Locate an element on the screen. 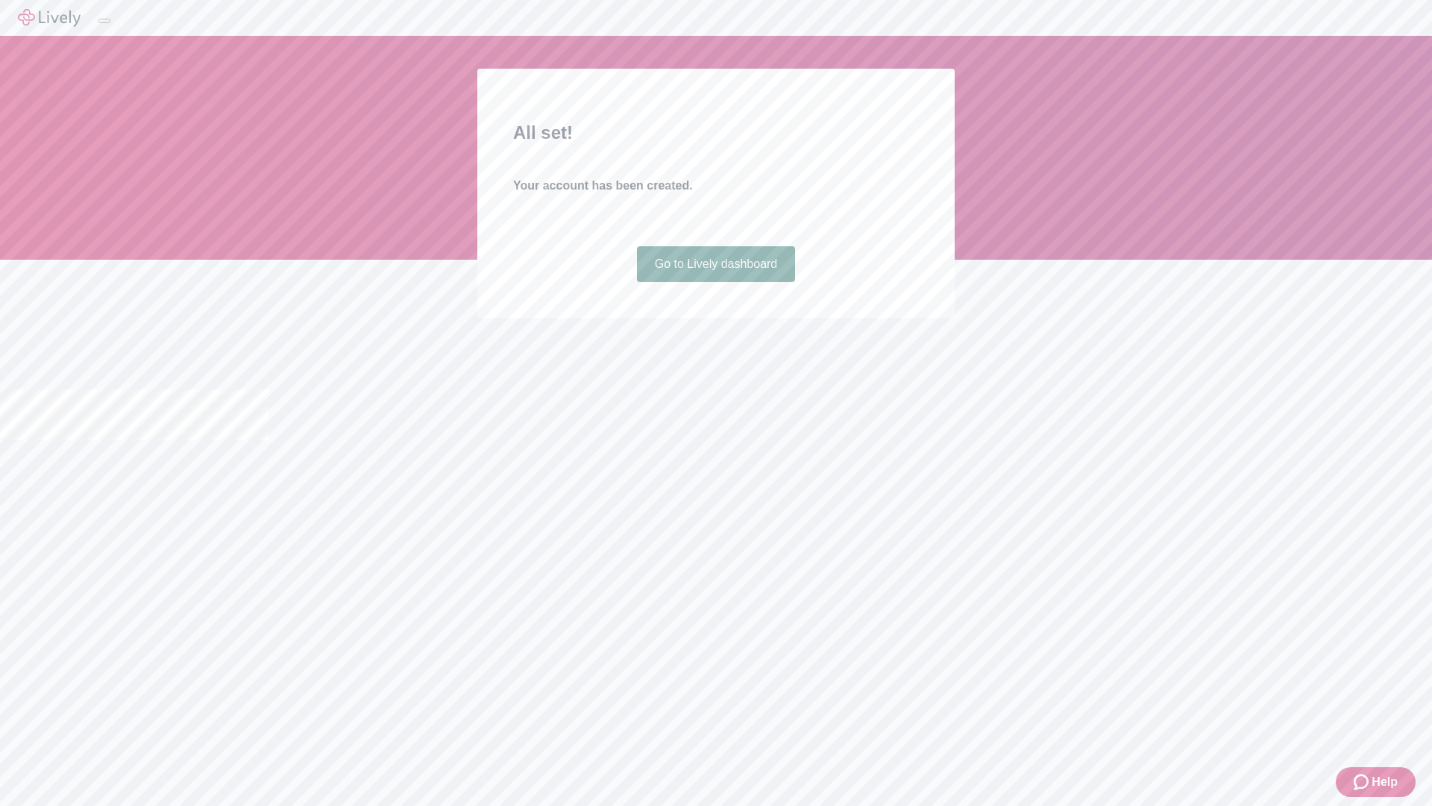 The image size is (1432, 806). svg: Zendesk support icon is located at coordinates (1363, 782).